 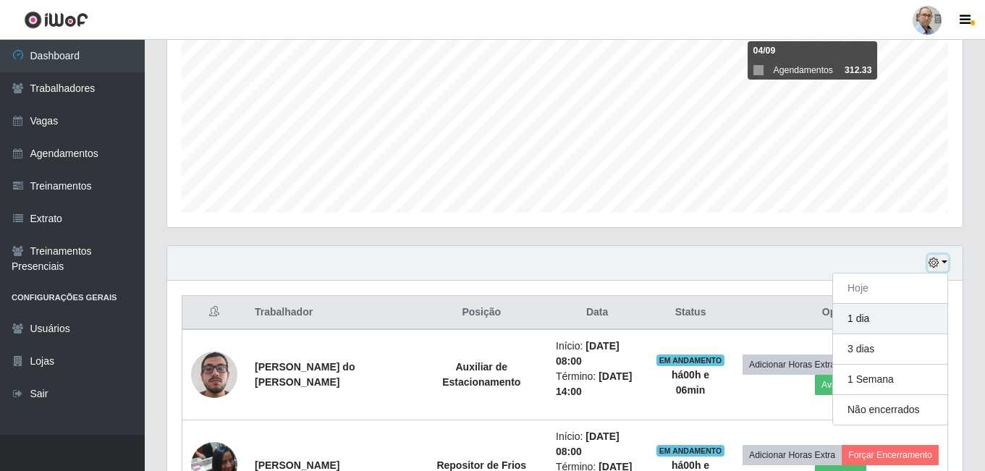 I want to click on th: Status, so click(x=690, y=313).